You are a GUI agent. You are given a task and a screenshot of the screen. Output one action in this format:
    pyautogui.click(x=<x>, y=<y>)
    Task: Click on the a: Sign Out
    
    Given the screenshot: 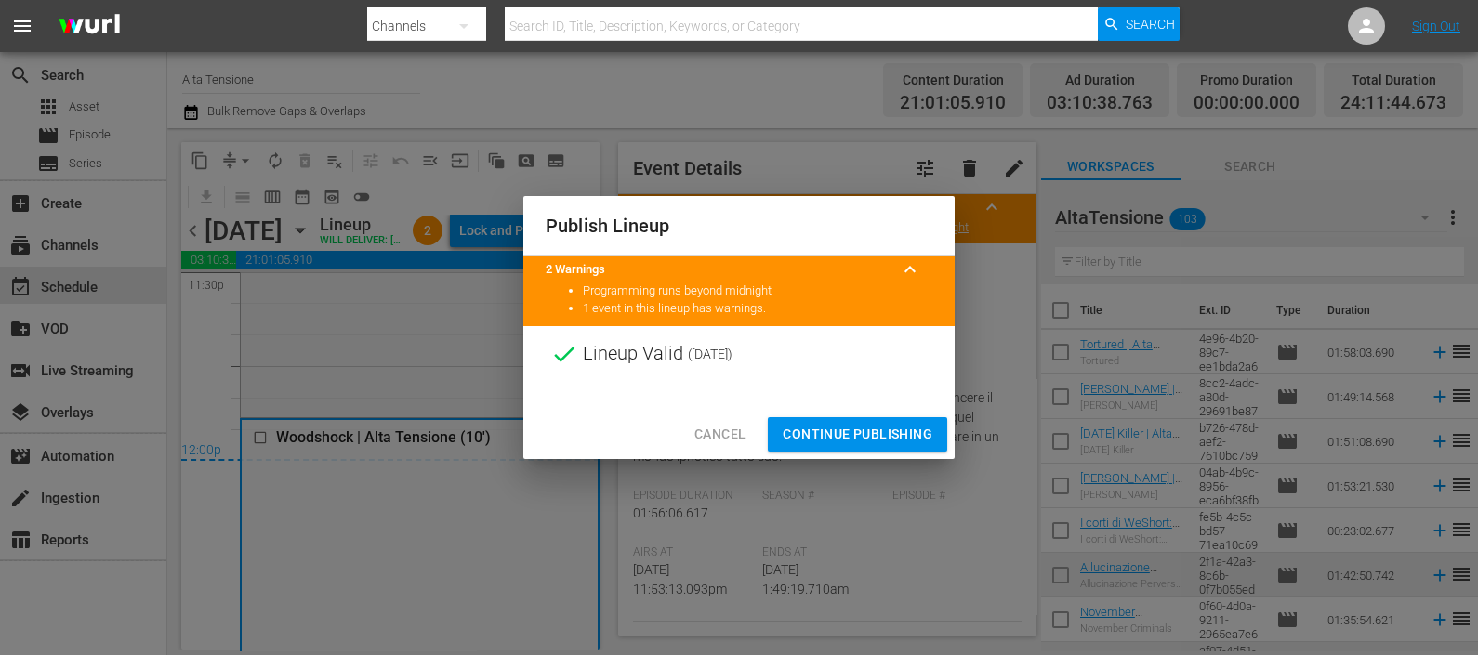 What is the action you would take?
    pyautogui.click(x=1436, y=26)
    